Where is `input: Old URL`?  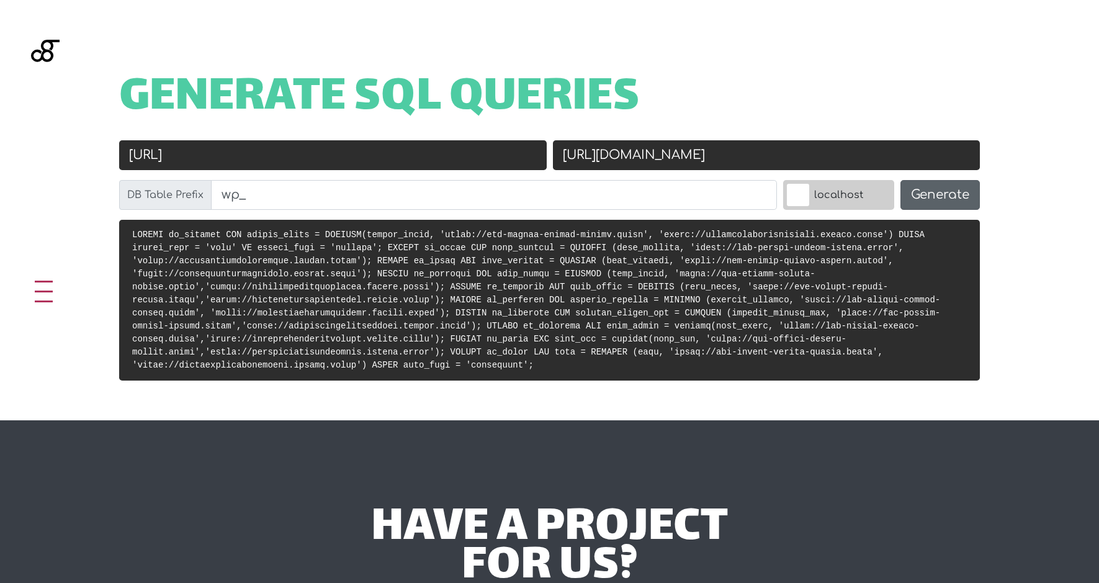 input: Old URL is located at coordinates (333, 155).